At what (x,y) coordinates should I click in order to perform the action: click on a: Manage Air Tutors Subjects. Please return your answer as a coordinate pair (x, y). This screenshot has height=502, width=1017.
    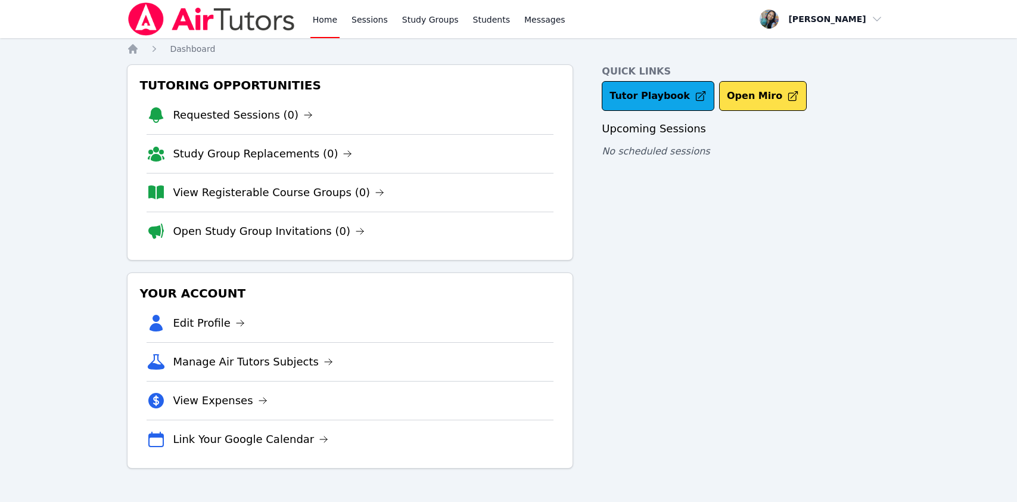
    Looking at the image, I should click on (253, 362).